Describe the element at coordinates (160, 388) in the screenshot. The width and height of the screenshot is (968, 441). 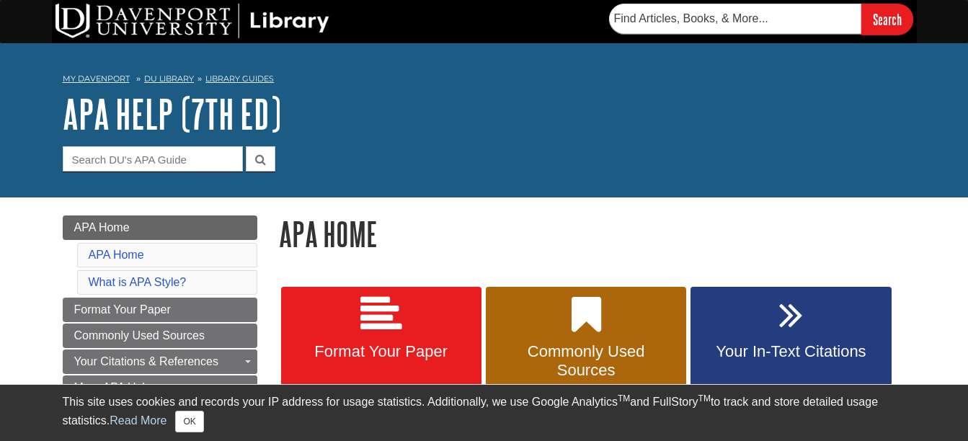
I see `a: More APA Help` at that location.